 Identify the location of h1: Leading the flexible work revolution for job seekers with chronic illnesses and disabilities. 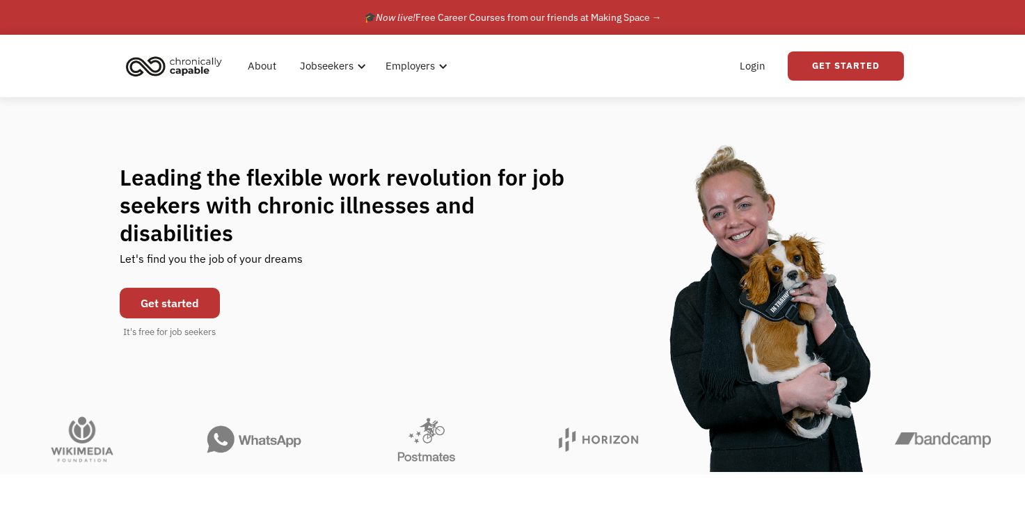
(355, 205).